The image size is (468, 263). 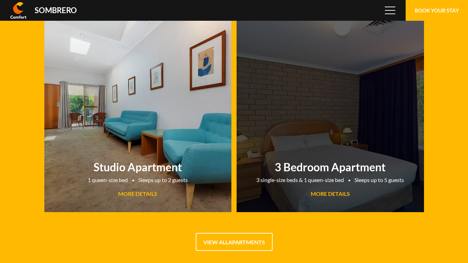 What do you see at coordinates (138, 115) in the screenshot?
I see `a: Studio Apartment1 queen-size bedSleeps up to 2 guestsMORE DETAILS` at bounding box center [138, 115].